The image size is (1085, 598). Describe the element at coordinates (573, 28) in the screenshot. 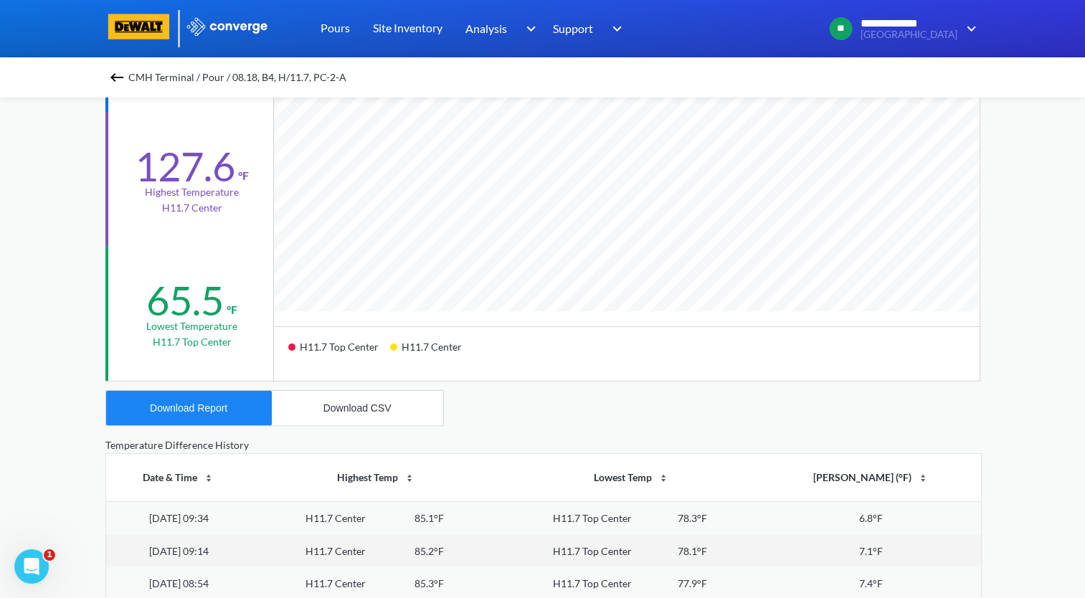

I see `span: Support` at that location.